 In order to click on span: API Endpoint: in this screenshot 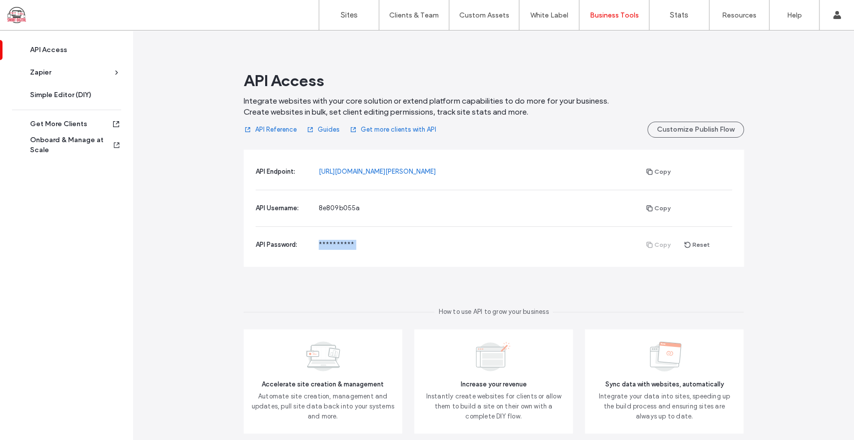, I will do `click(275, 171)`.